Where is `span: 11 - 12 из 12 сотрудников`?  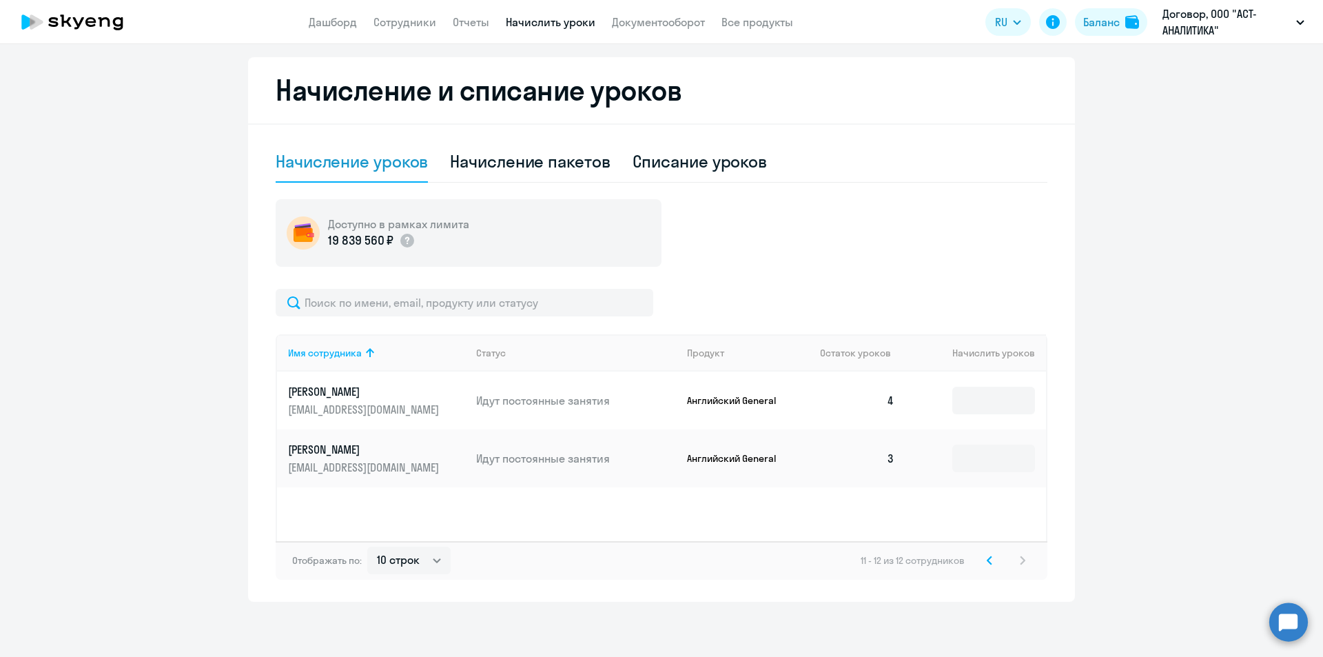 span: 11 - 12 из 12 сотрудников is located at coordinates (913, 560).